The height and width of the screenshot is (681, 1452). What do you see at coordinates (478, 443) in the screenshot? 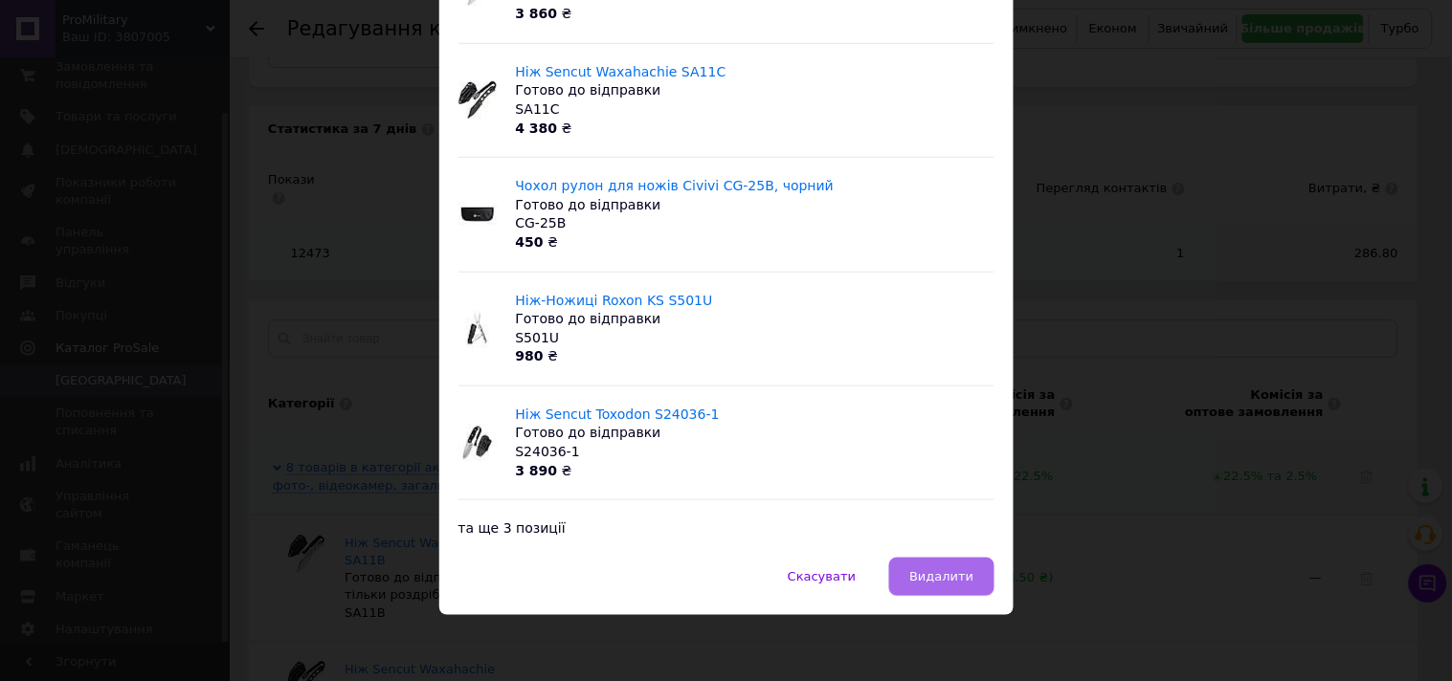
I see `img: Ніж Sencut Toxodon S24036-1` at bounding box center [478, 443].